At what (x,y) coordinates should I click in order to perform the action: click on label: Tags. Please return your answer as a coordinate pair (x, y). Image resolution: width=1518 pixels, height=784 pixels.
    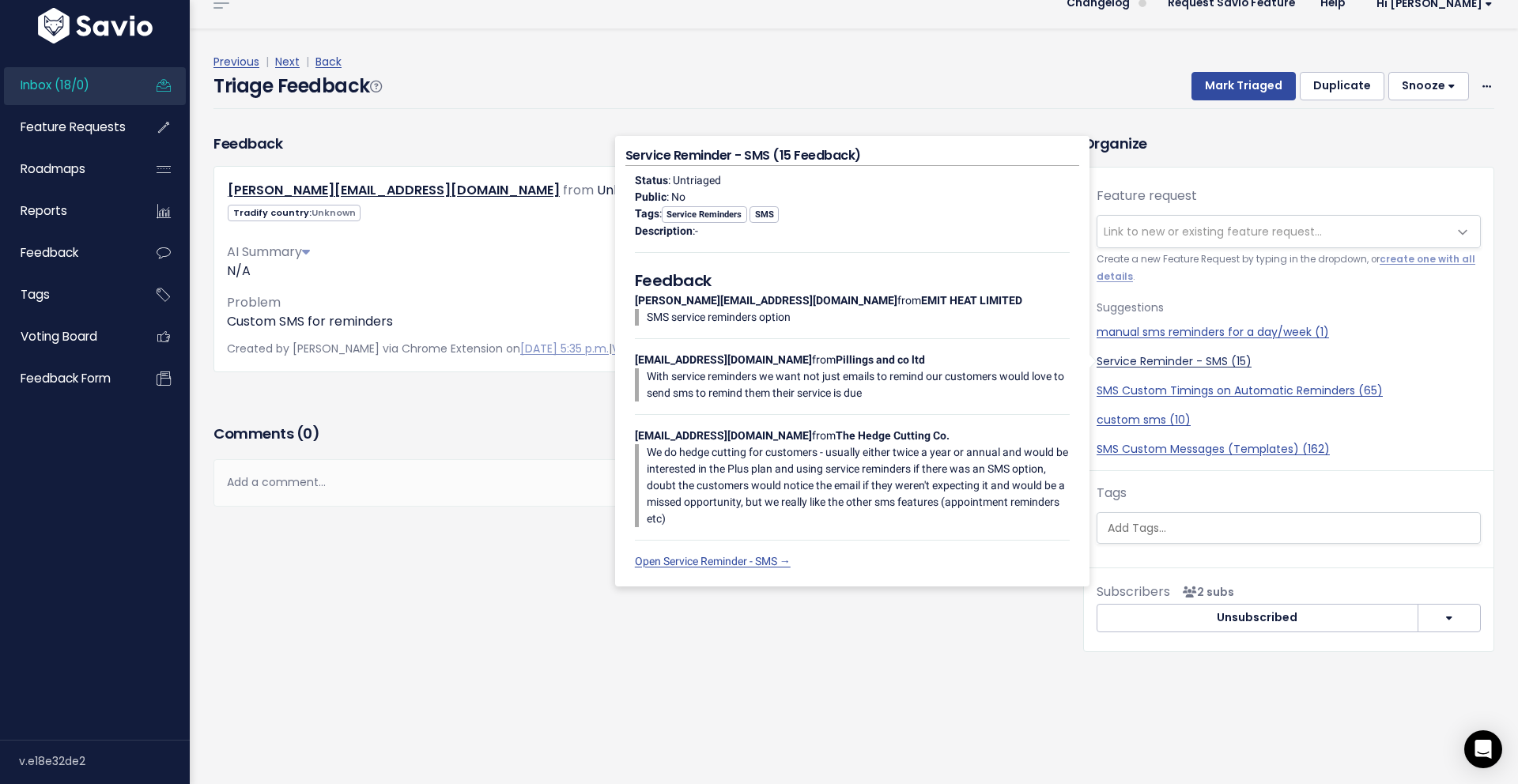
    Looking at the image, I should click on (1112, 493).